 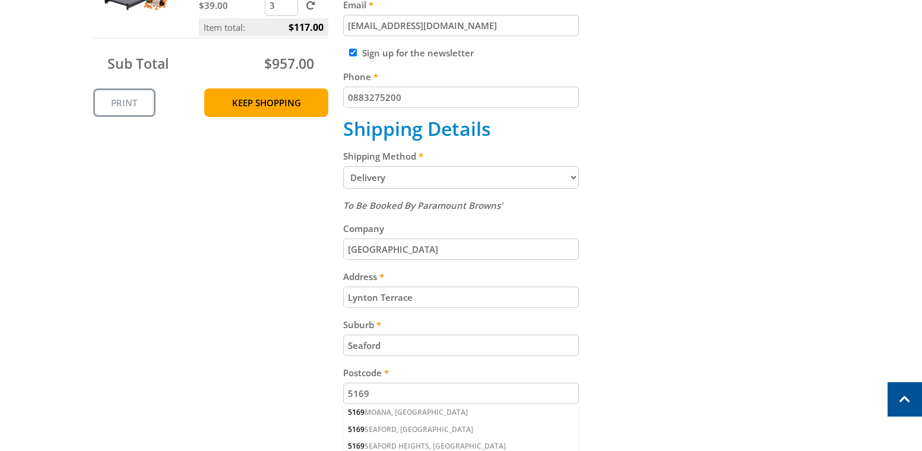 What do you see at coordinates (461, 325) in the screenshot?
I see `label: Suburb` at bounding box center [461, 325].